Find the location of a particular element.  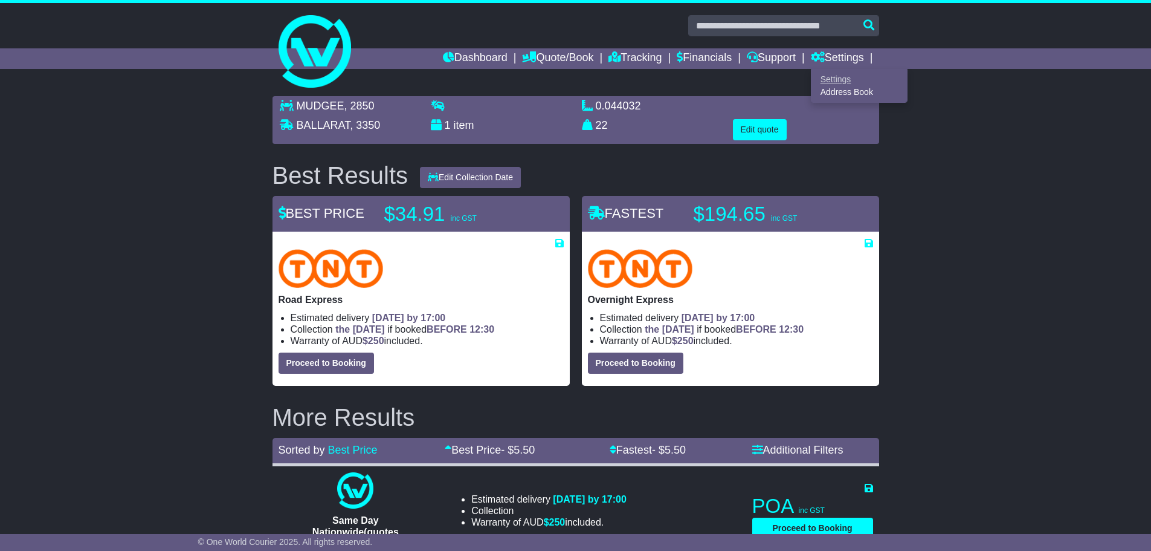

span: item is located at coordinates (464, 125).